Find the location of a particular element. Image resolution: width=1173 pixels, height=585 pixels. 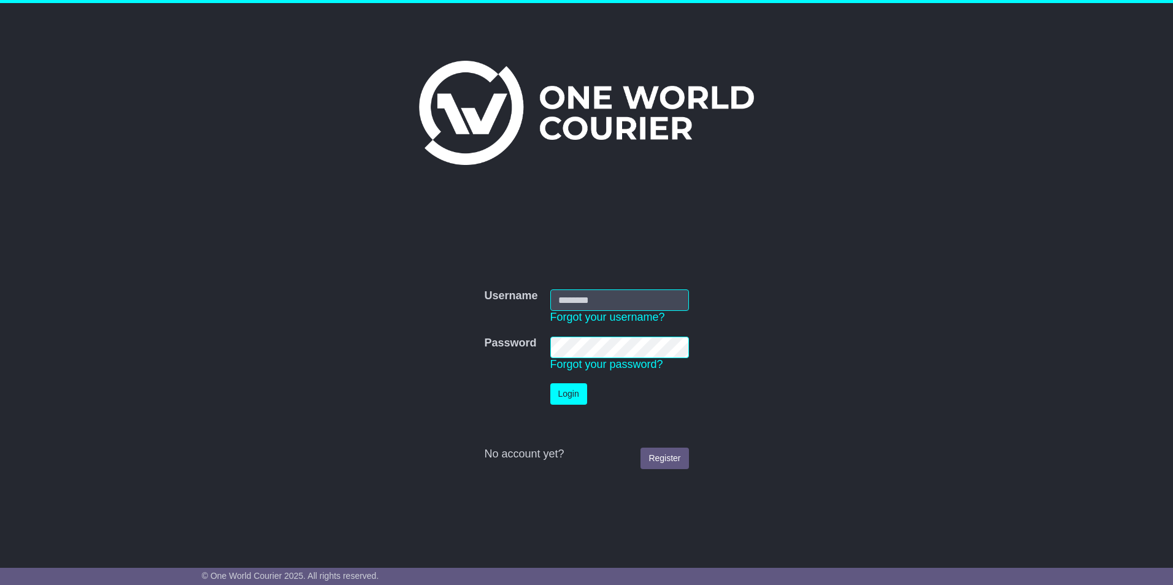

div: No account yet? is located at coordinates (586, 455).